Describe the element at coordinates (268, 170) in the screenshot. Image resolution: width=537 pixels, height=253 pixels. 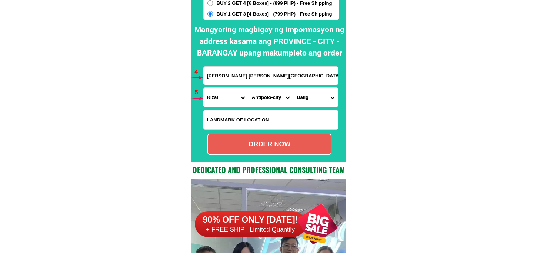
I see `h2: Dedicated and professional consulting team` at that location.